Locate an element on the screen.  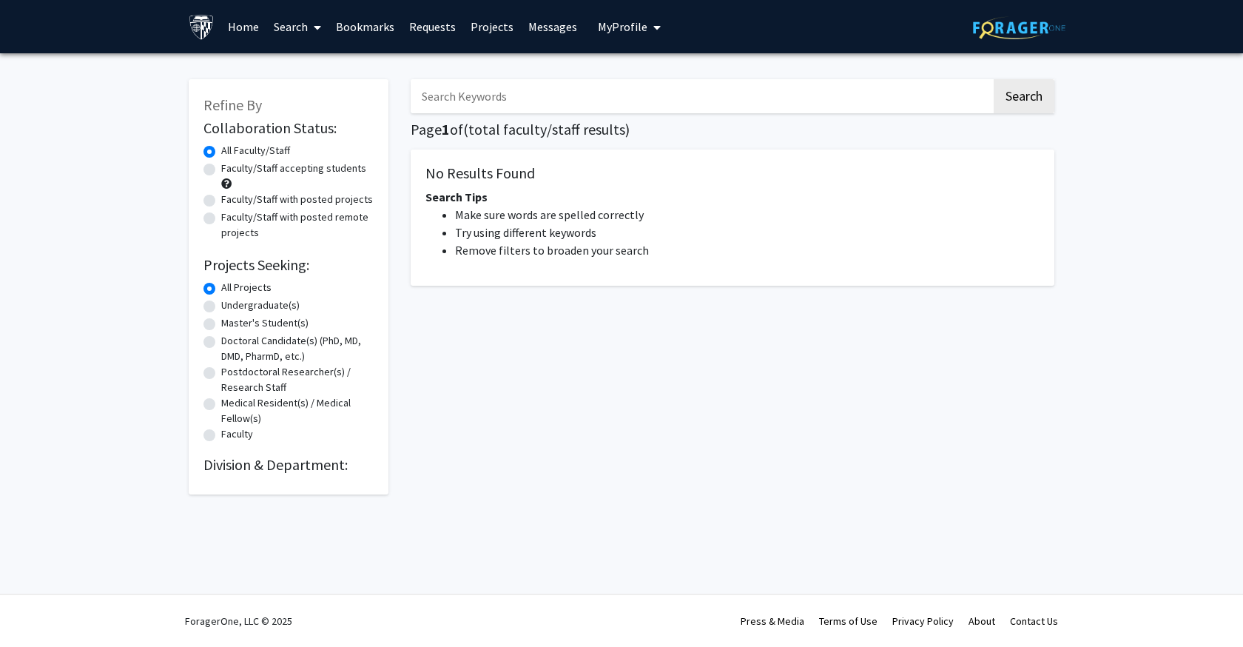
img: ForagerOne Logo is located at coordinates (1019, 27).